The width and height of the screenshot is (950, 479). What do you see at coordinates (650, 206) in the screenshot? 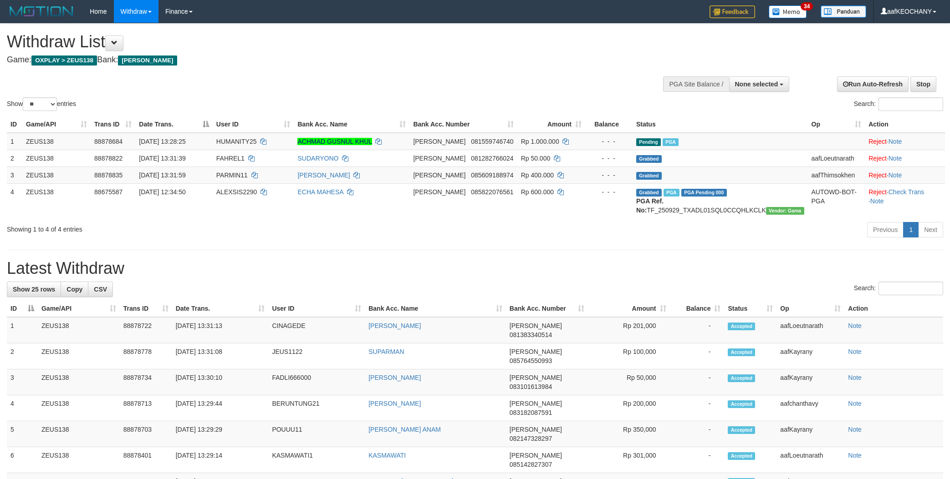
I see `b: PGA Ref. No:` at bounding box center [650, 206].